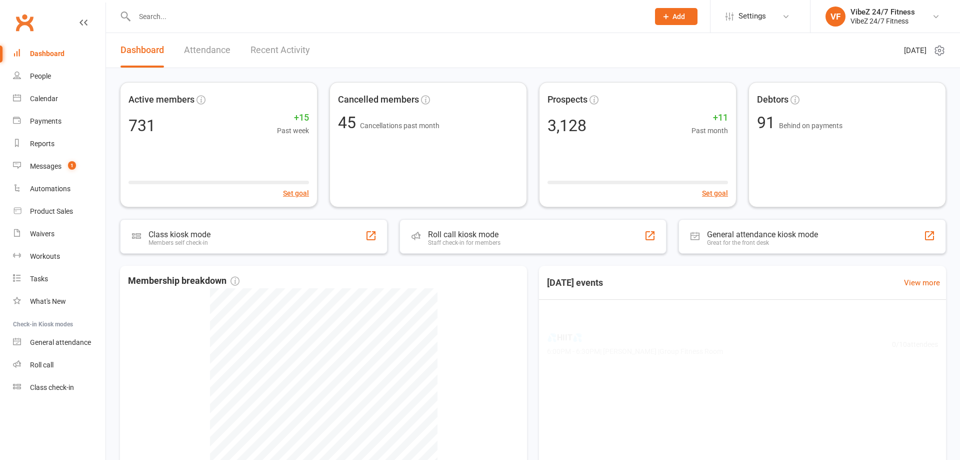 Image resolution: width=960 pixels, height=460 pixels. I want to click on a: Waivers, so click(59, 234).